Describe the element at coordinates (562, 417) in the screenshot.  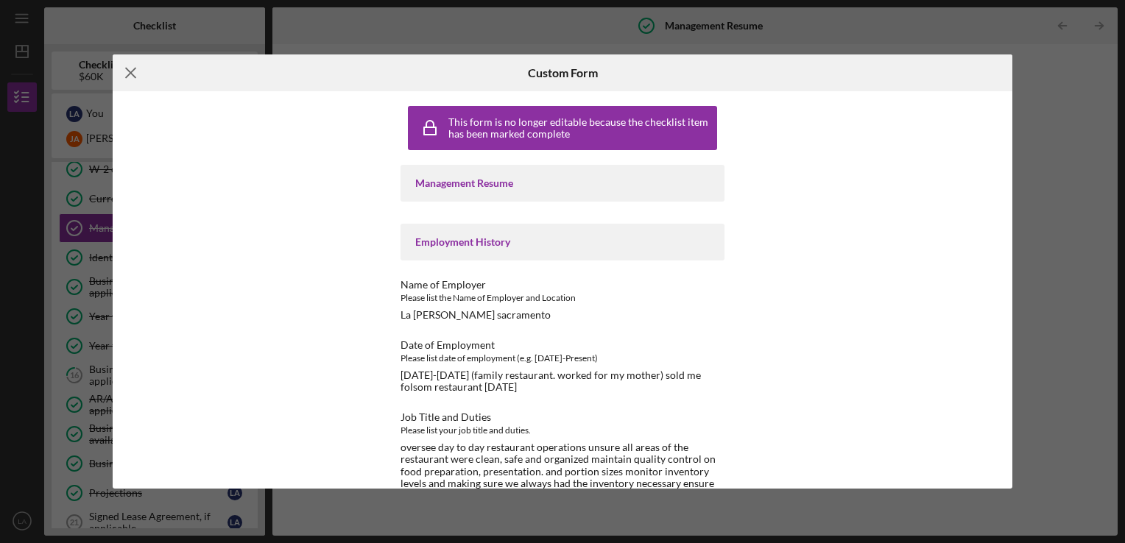
I see `div: Job Title and Duties` at that location.